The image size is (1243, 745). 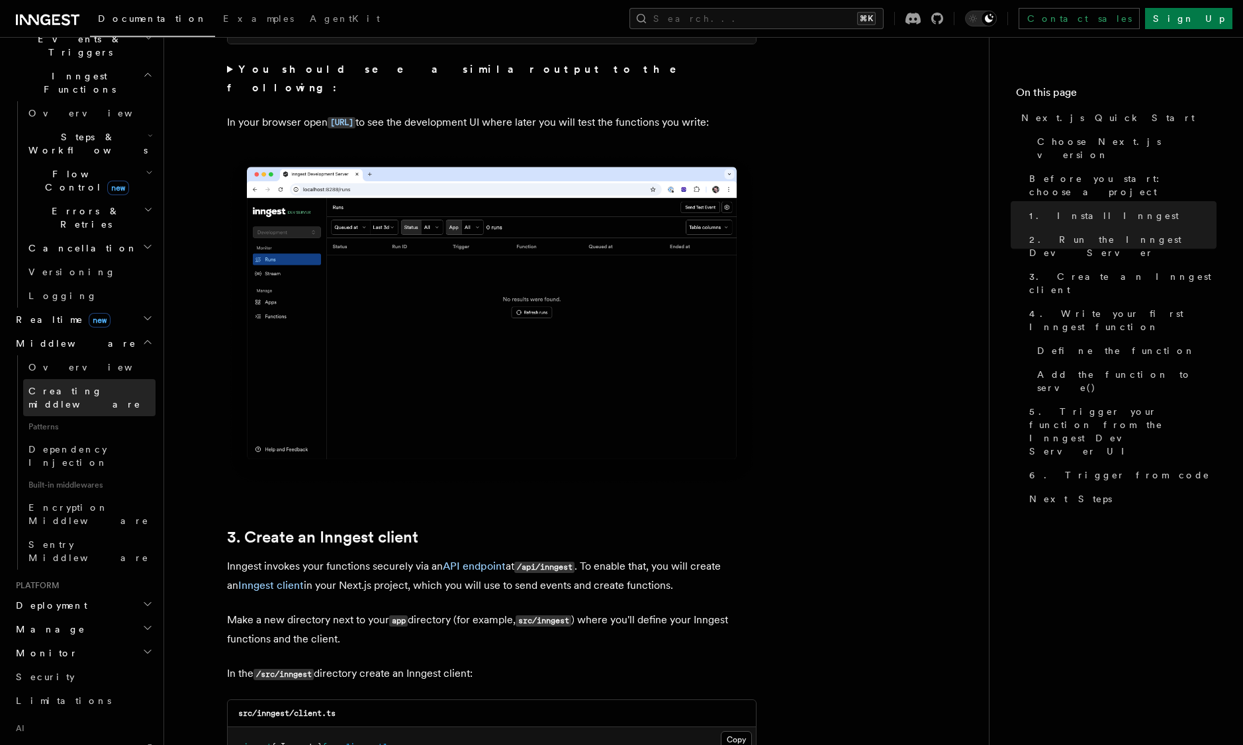 I want to click on span: Deployment, so click(x=49, y=606).